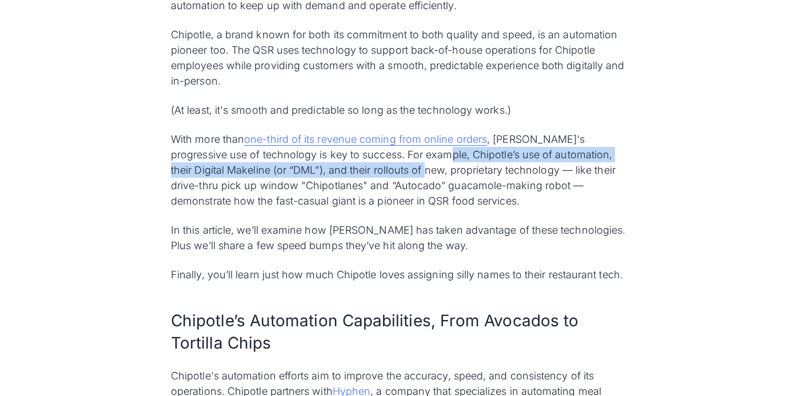  I want to click on p: Chipotle, a brand known for both its commitment to both quality and speed, is an automation pione..., so click(399, 58).